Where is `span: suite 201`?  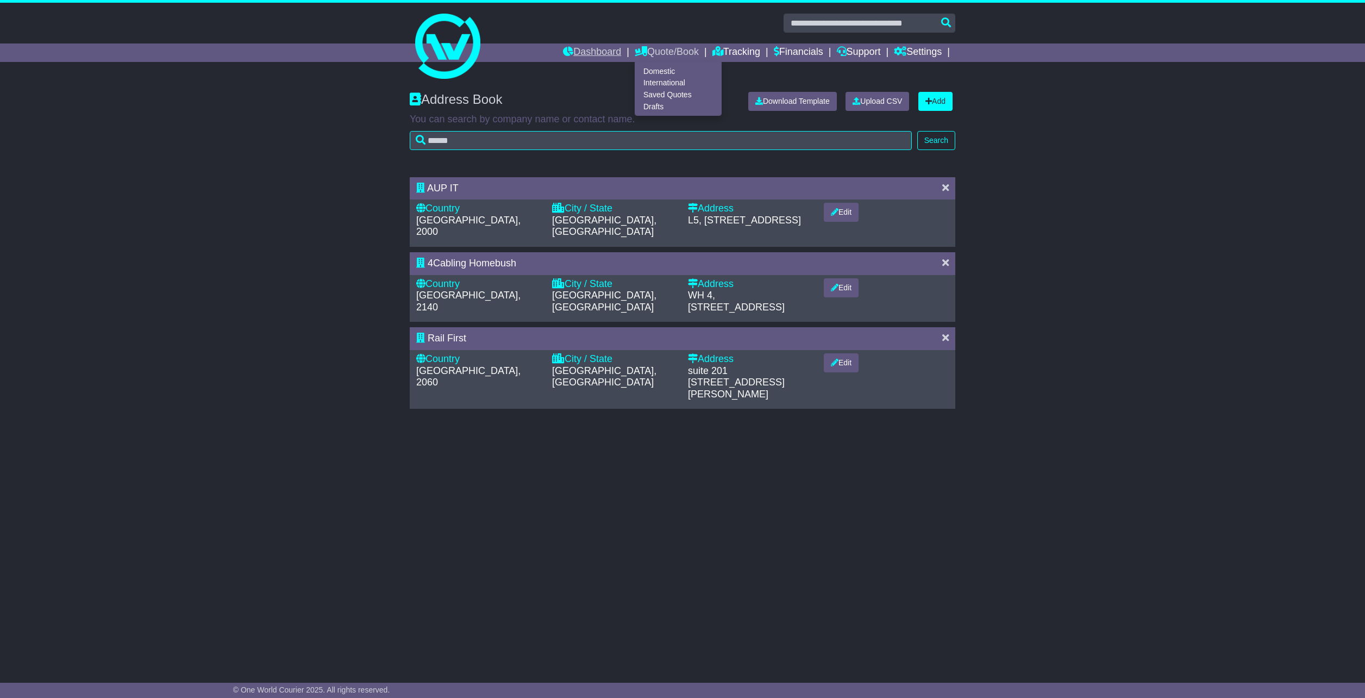 span: suite 201 is located at coordinates (707, 371).